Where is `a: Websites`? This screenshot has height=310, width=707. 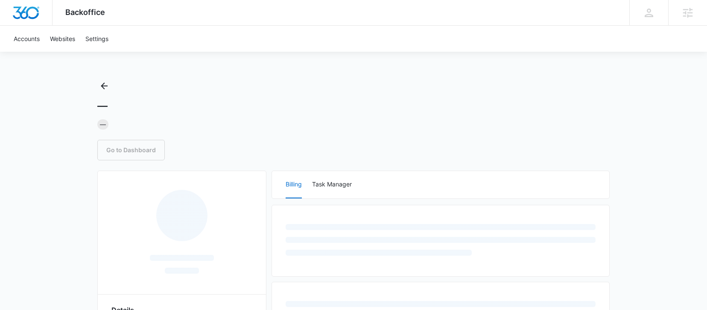
a: Websites is located at coordinates (62, 38).